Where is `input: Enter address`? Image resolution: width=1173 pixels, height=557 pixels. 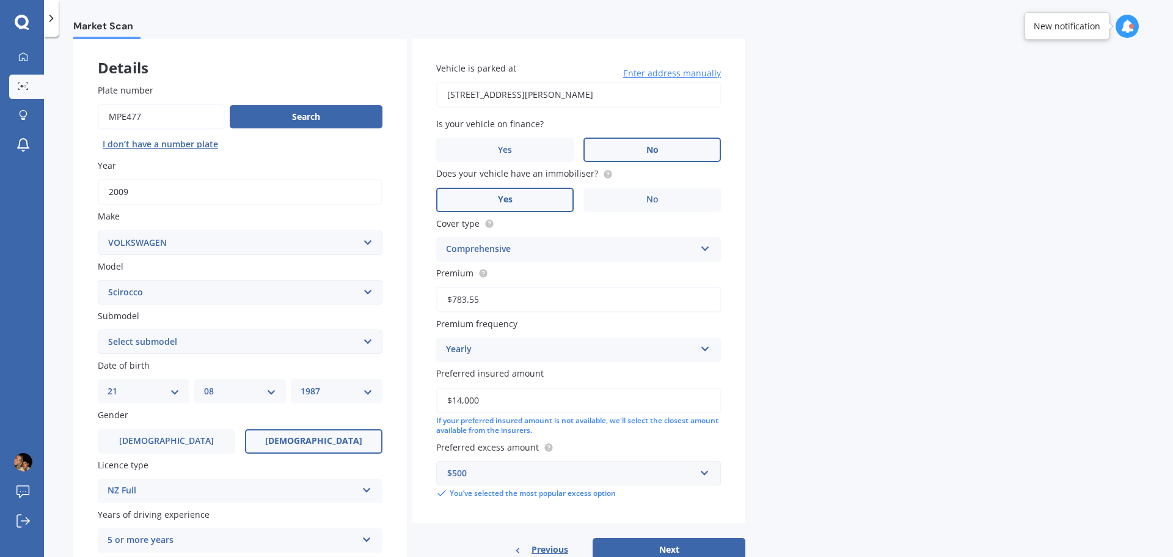
input: Enter address is located at coordinates (579, 95).